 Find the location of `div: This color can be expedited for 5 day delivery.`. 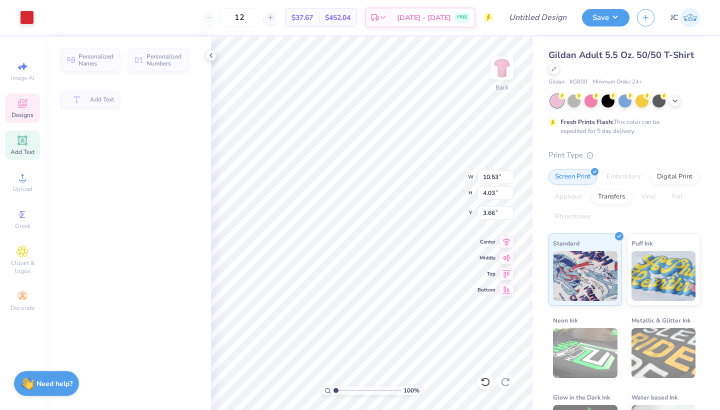

div: This color can be expedited for 5 day delivery. is located at coordinates (622, 126).